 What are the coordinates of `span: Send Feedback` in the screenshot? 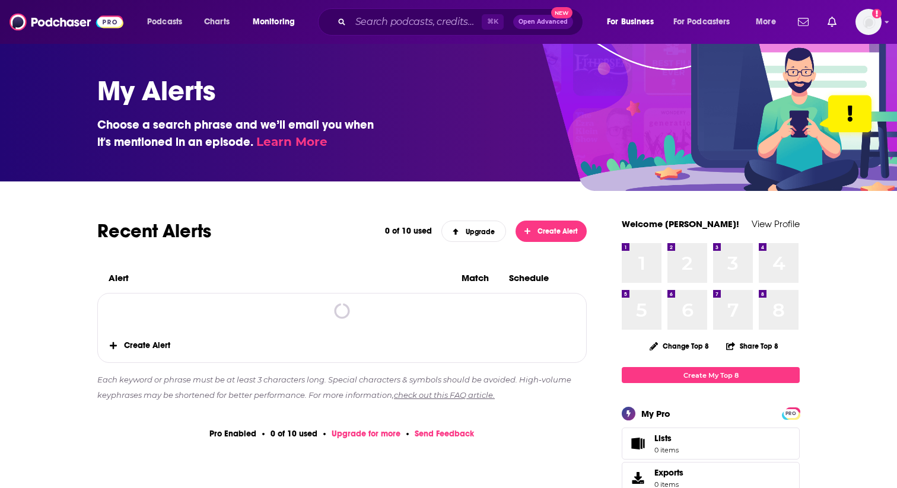 It's located at (444, 434).